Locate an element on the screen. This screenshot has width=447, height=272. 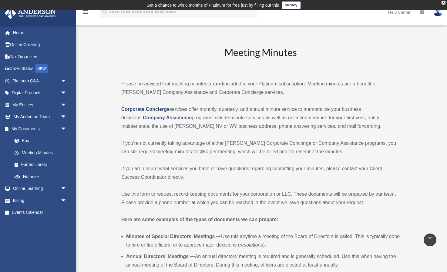
strong: Corporate Concierge is located at coordinates (145, 109).